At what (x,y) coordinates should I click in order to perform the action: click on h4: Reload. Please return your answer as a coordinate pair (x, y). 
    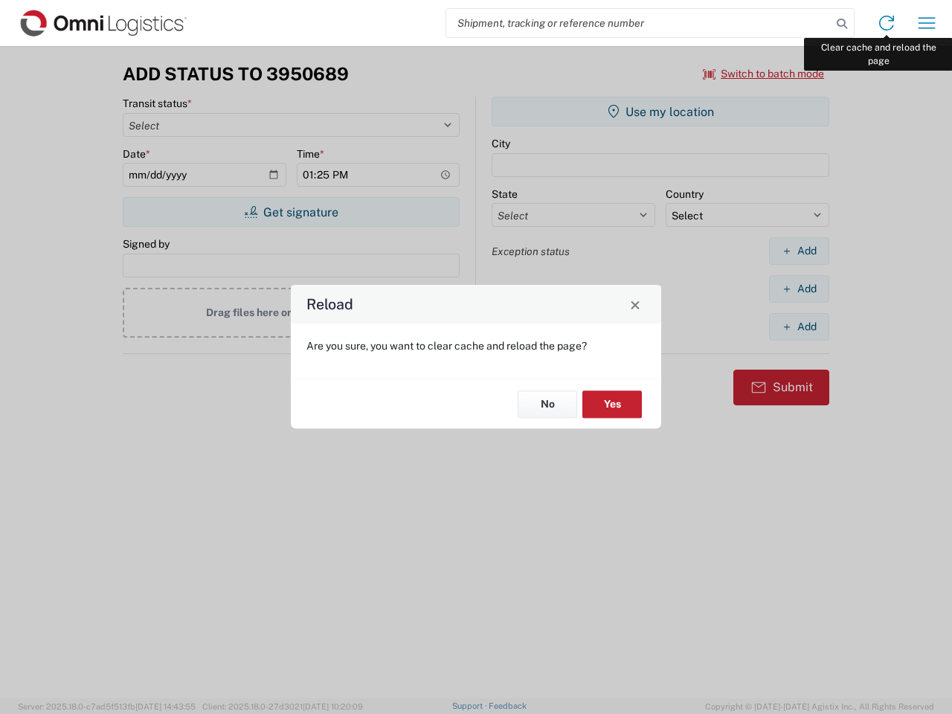
    Looking at the image, I should click on (329, 304).